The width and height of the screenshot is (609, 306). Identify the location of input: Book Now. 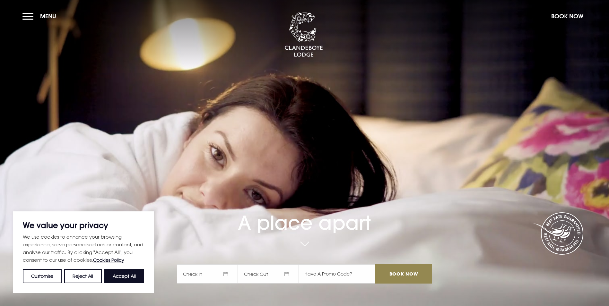
(404, 274).